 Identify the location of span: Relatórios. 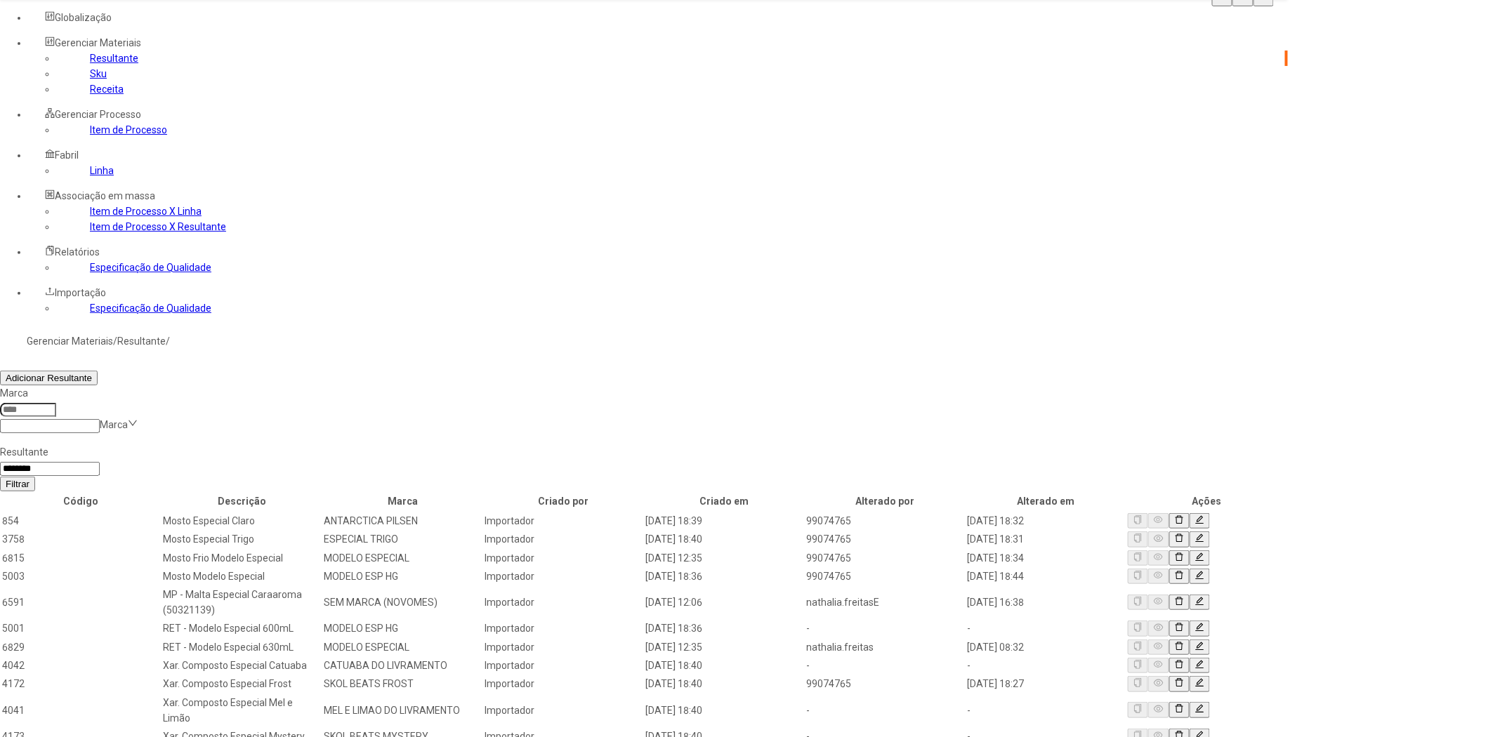
(77, 252).